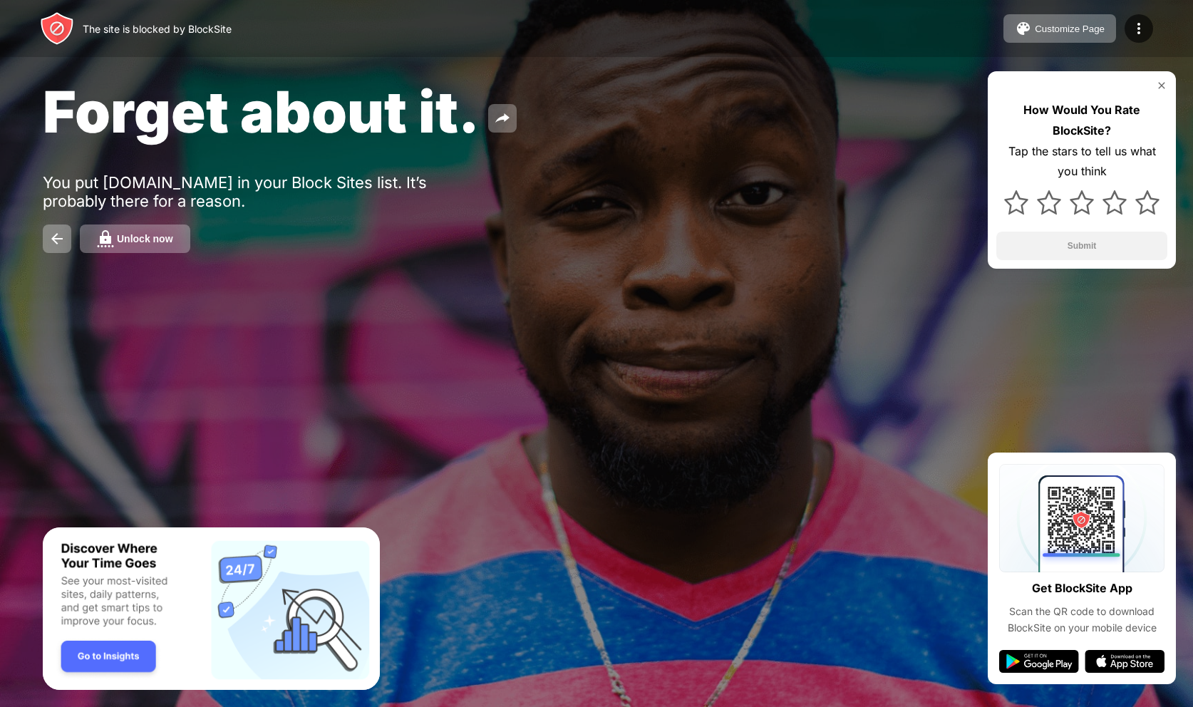 This screenshot has width=1193, height=707. I want to click on img: menu-icon.svg, so click(1139, 29).